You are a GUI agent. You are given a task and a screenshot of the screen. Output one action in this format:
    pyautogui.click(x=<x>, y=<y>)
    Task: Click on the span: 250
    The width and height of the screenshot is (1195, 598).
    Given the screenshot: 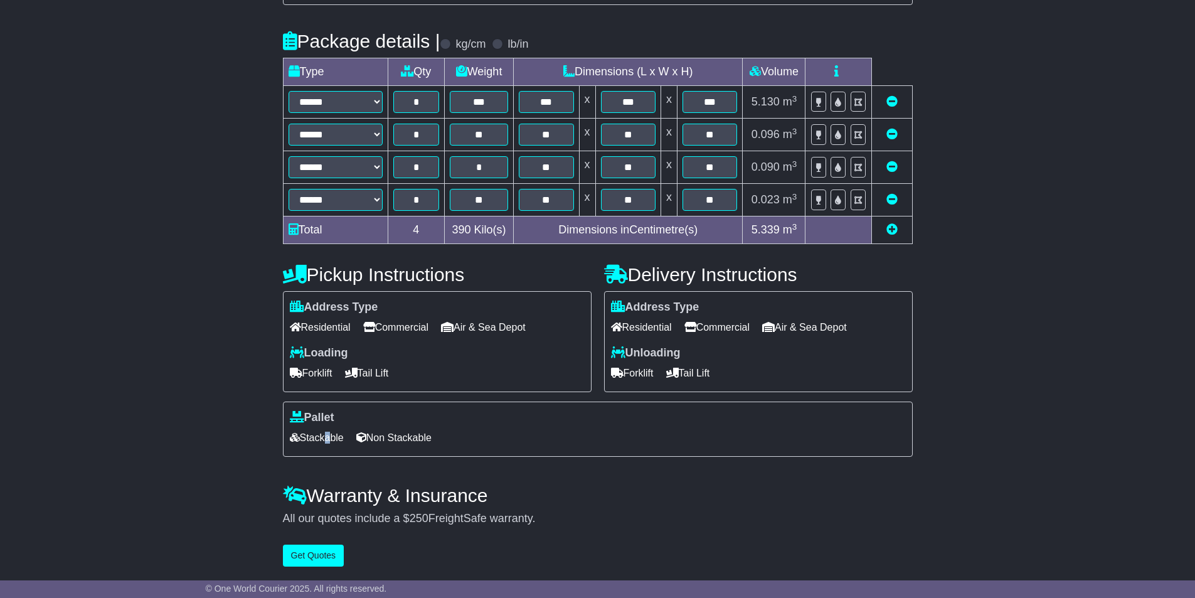 What is the action you would take?
    pyautogui.click(x=419, y=518)
    